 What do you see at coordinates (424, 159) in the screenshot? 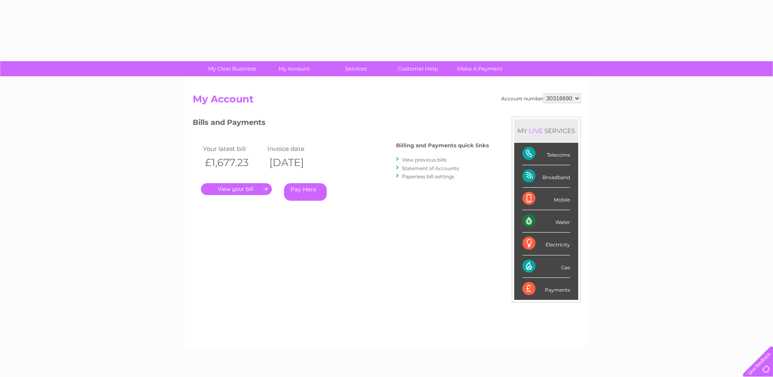
I see `a: View previous bills` at bounding box center [424, 159].